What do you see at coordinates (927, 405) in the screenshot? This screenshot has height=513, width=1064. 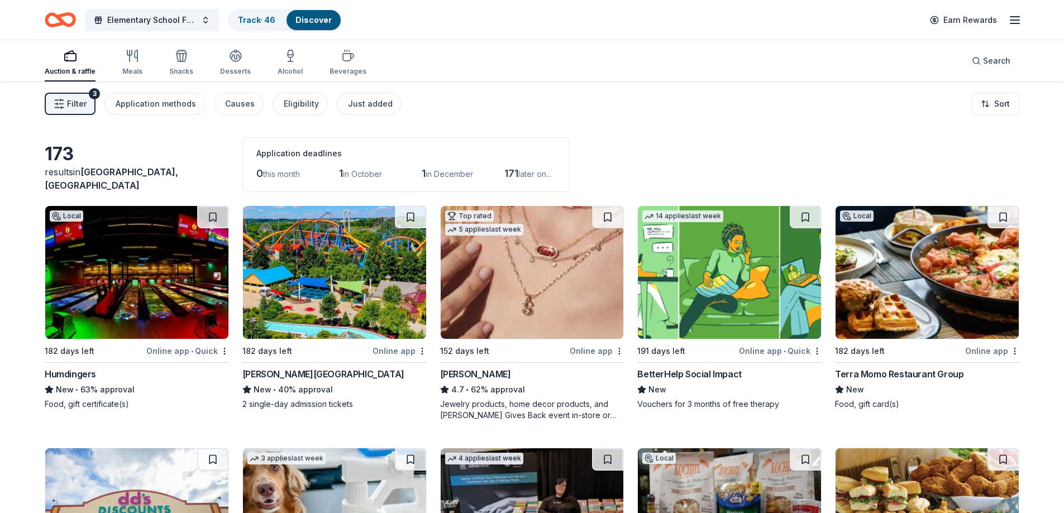 I see `div: Food, gift card(s)` at bounding box center [927, 405].